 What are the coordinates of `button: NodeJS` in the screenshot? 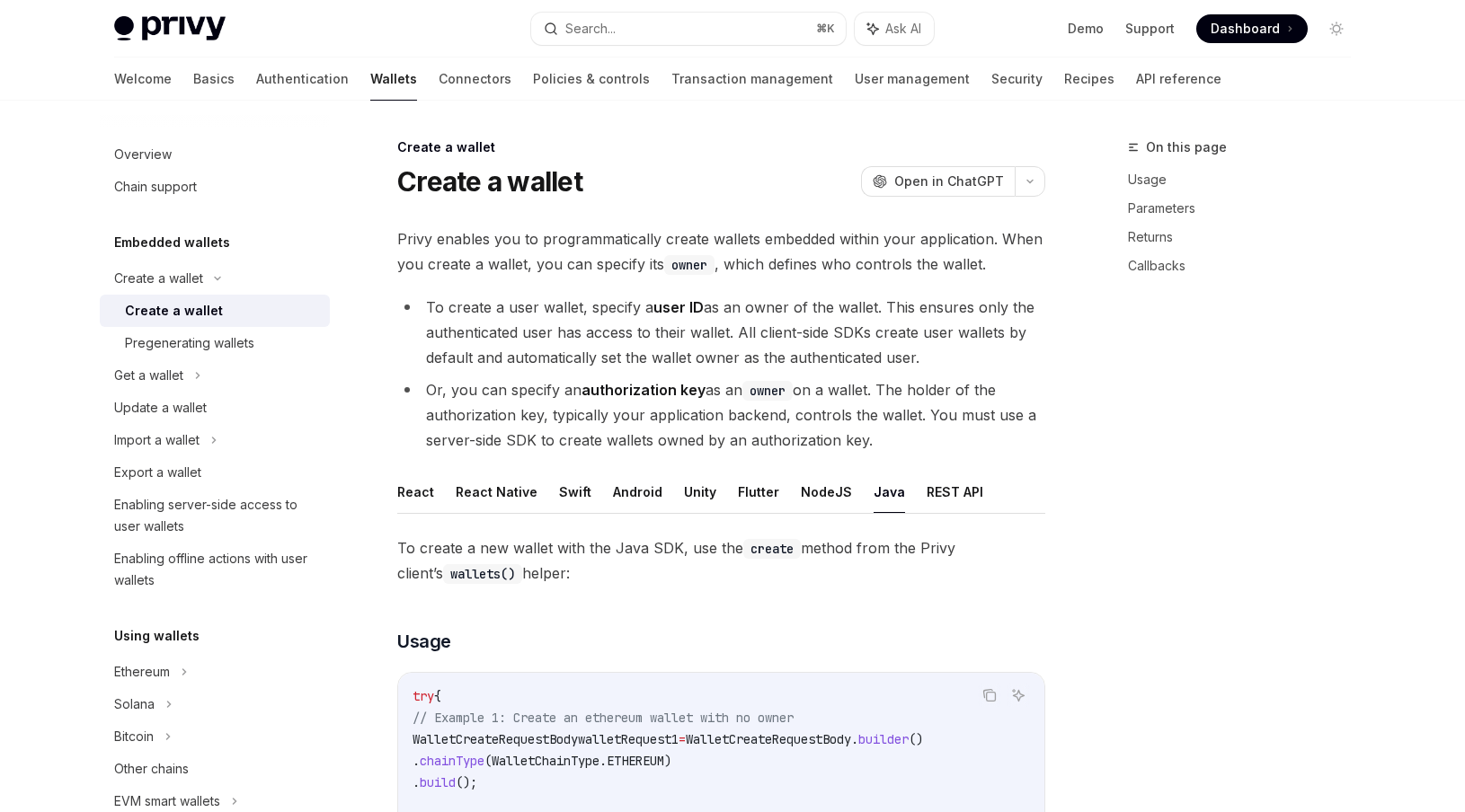 It's located at (826, 492).